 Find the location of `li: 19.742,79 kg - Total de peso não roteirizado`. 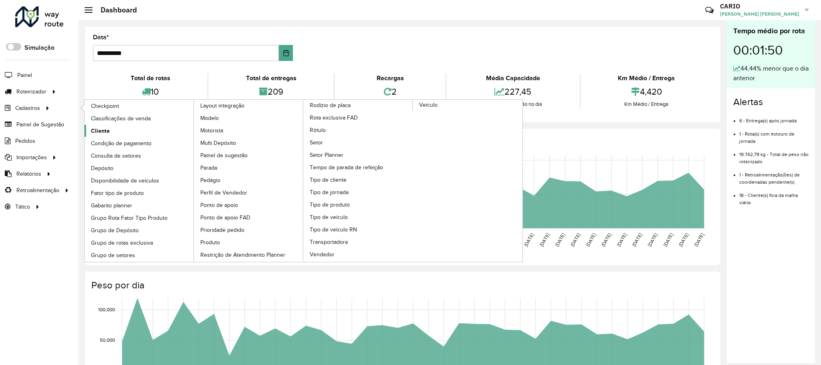

li: 19.742,79 kg - Total de peso não roteirizado is located at coordinates (774, 155).